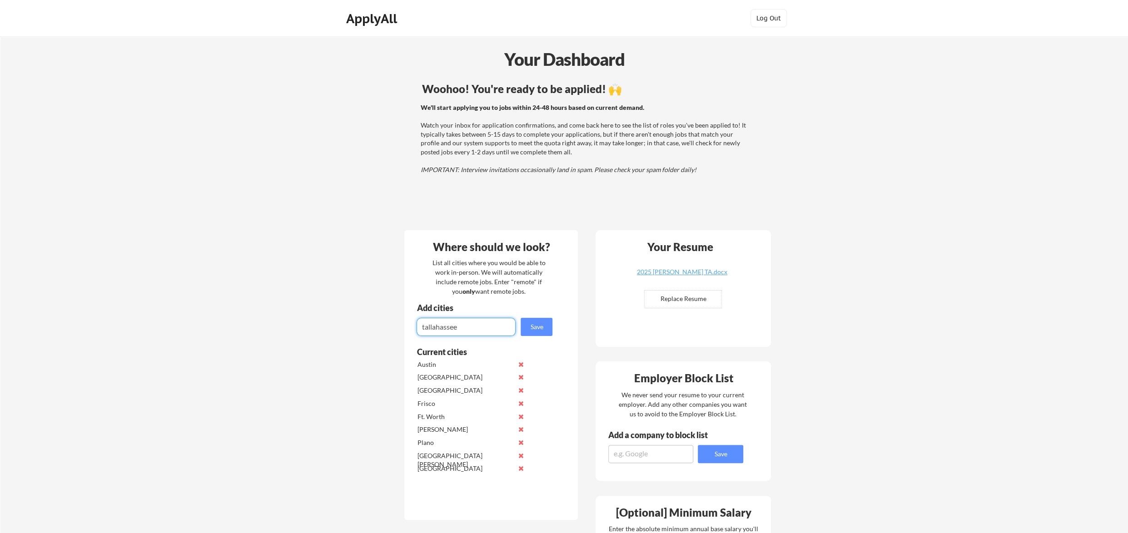  What do you see at coordinates (469, 291) in the screenshot?
I see `strong: only` at bounding box center [469, 291].